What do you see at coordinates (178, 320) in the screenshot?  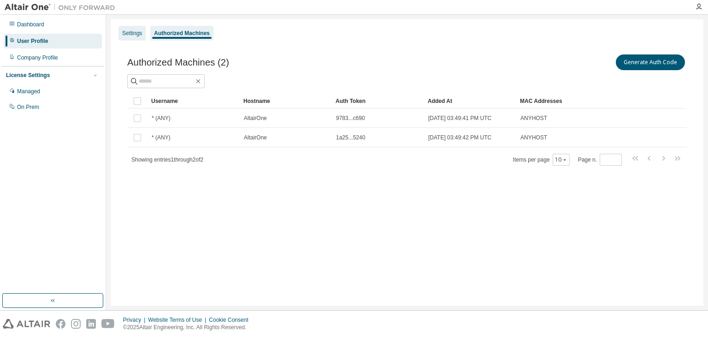 I see `div: Website Terms of Use` at bounding box center [178, 320].